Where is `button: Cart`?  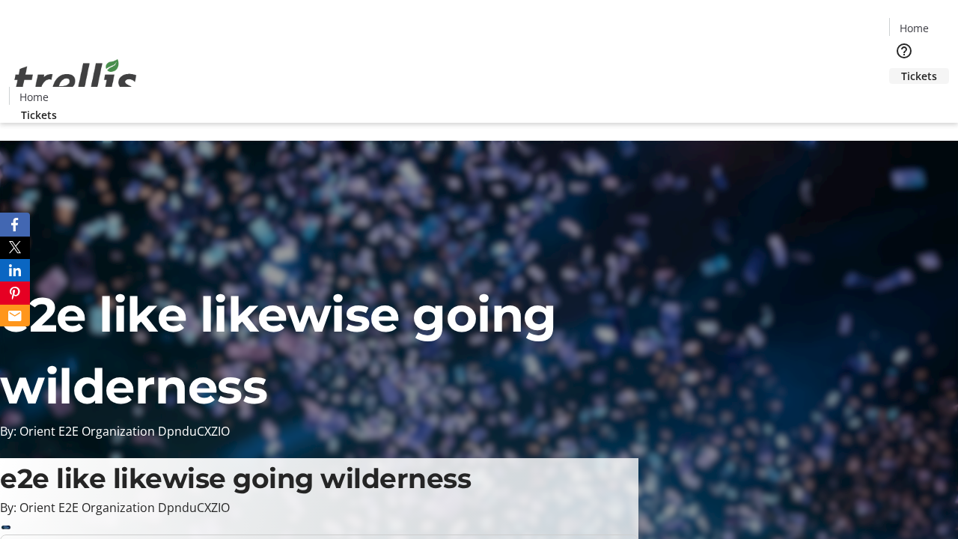 button: Cart is located at coordinates (905, 99).